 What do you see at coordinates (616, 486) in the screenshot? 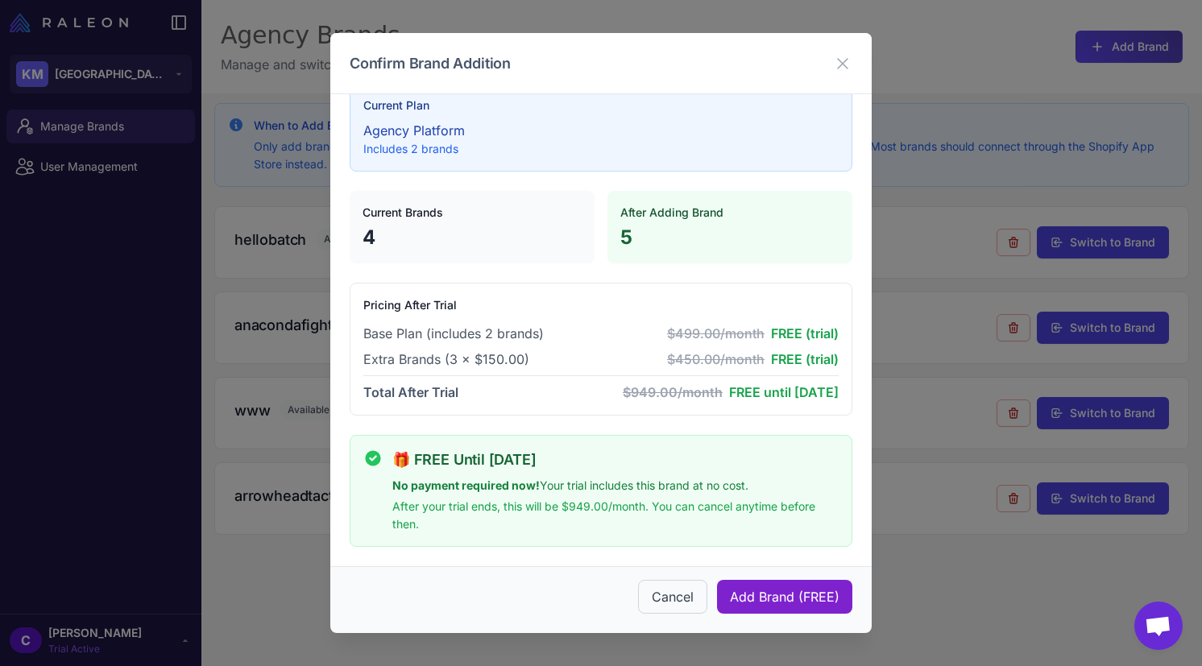
I see `p: Your trial includes this brand at no cost.` at bounding box center [616, 486].